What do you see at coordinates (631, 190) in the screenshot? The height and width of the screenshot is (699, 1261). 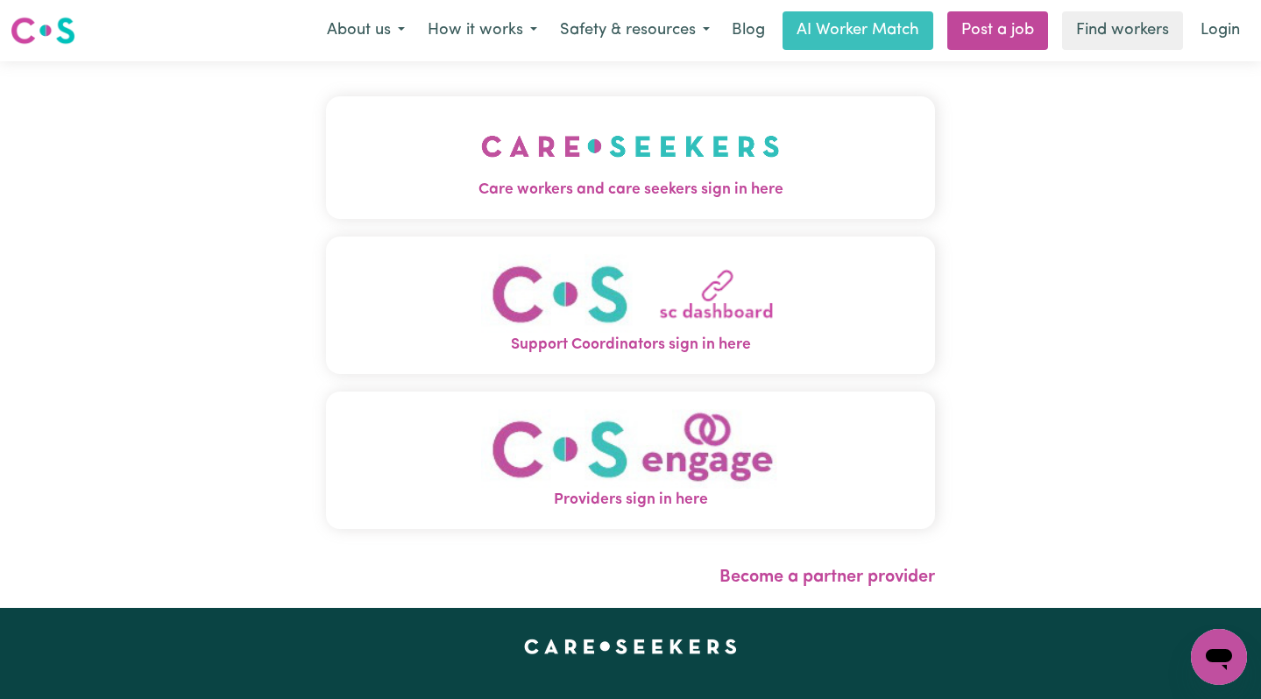 I see `span: Care workers and care seekers sign in here` at bounding box center [631, 190].